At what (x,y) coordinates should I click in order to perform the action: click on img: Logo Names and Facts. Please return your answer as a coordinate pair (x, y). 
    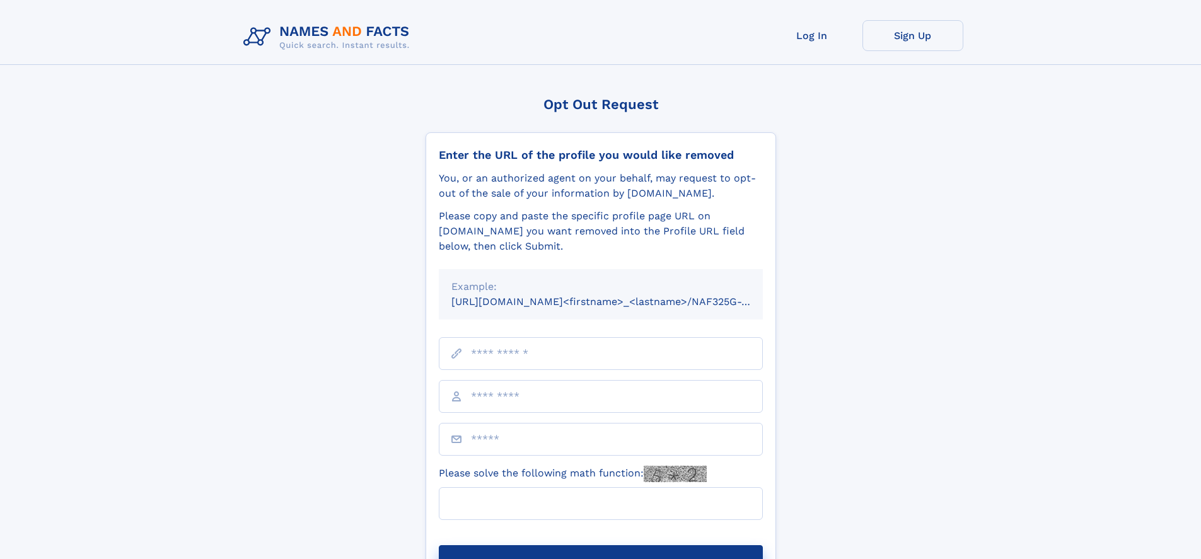
    Looking at the image, I should click on (329, 37).